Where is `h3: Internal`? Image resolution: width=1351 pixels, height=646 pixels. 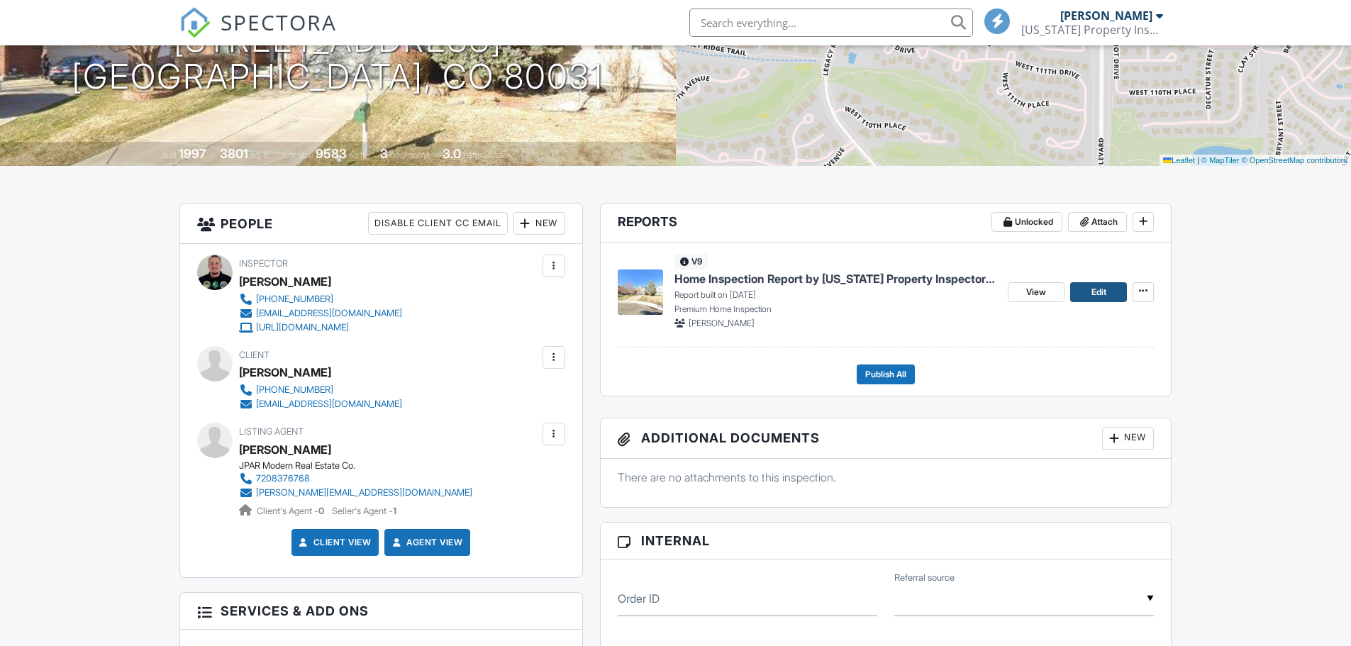
h3: Internal is located at coordinates (886, 541).